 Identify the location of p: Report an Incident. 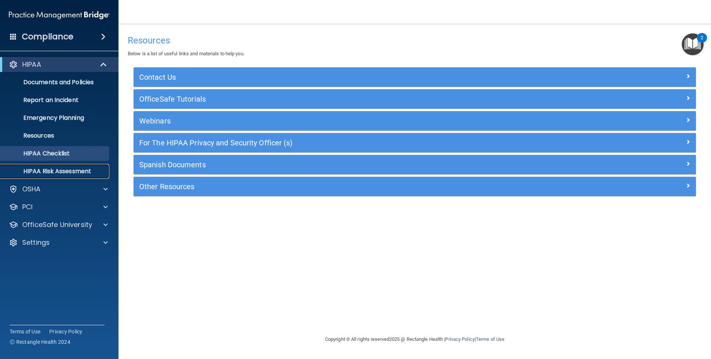
(55, 100).